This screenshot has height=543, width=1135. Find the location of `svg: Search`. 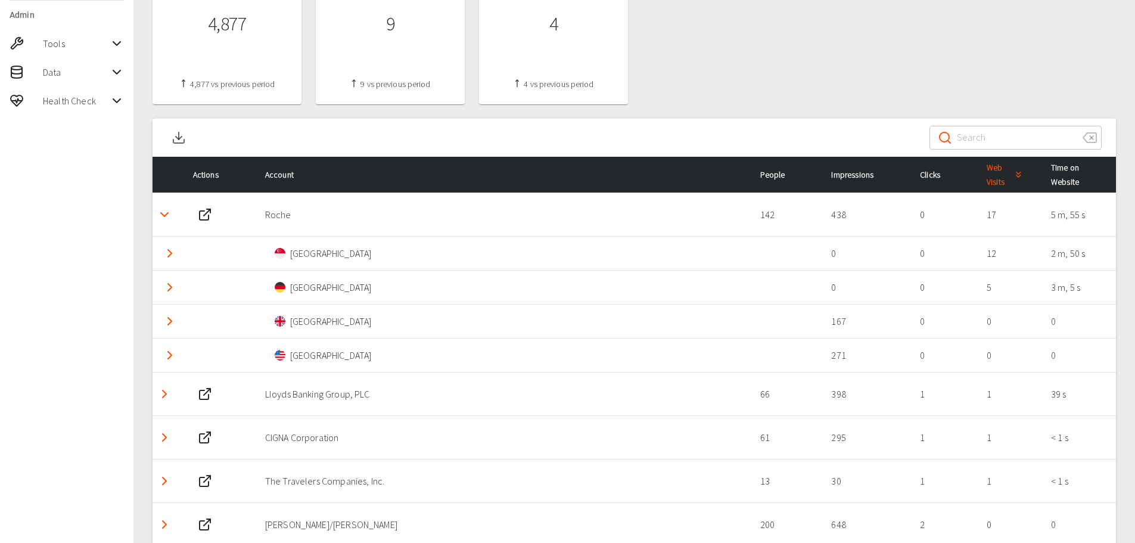

svg: Search is located at coordinates (945, 138).